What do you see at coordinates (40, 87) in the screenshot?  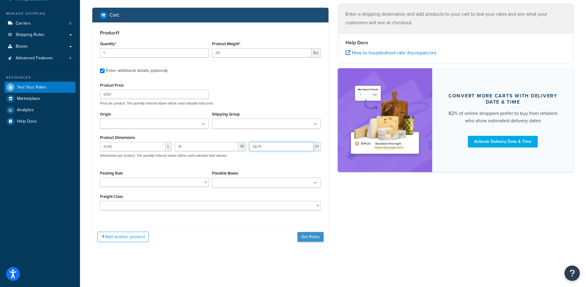 I see `a: Test Your Rates` at bounding box center [40, 87].